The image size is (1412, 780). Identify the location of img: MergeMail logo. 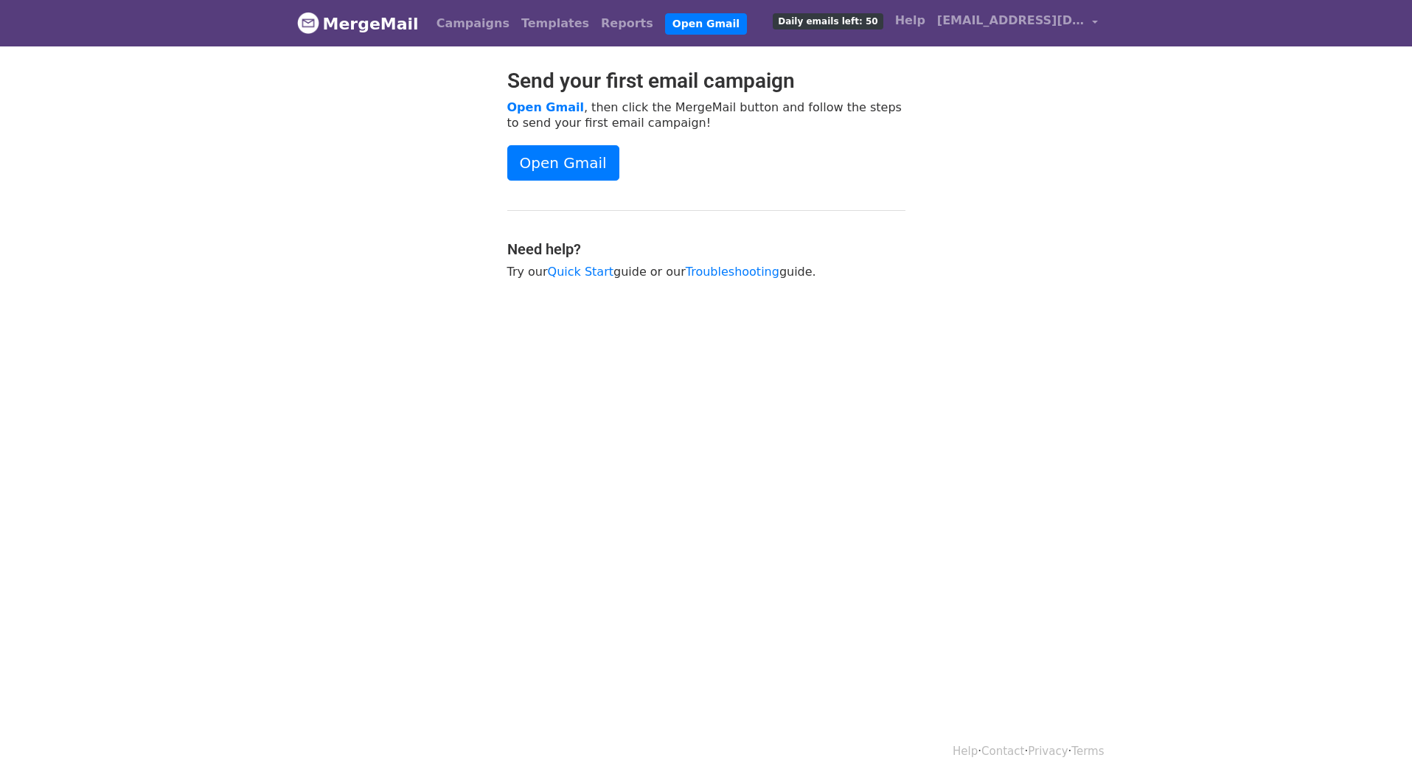
(308, 23).